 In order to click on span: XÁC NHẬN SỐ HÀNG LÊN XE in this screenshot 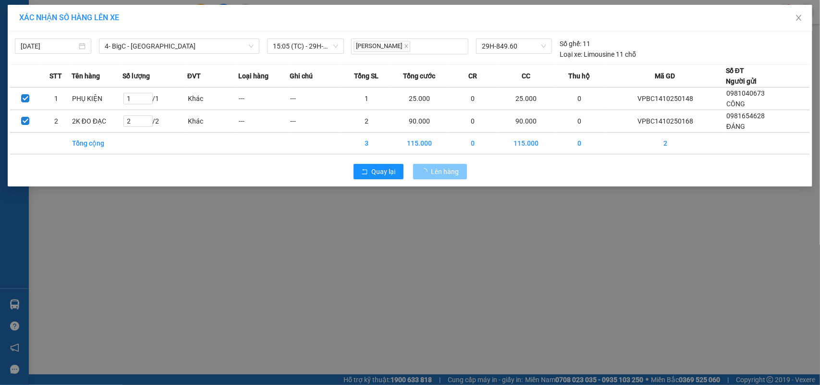, I will do `click(69, 17)`.